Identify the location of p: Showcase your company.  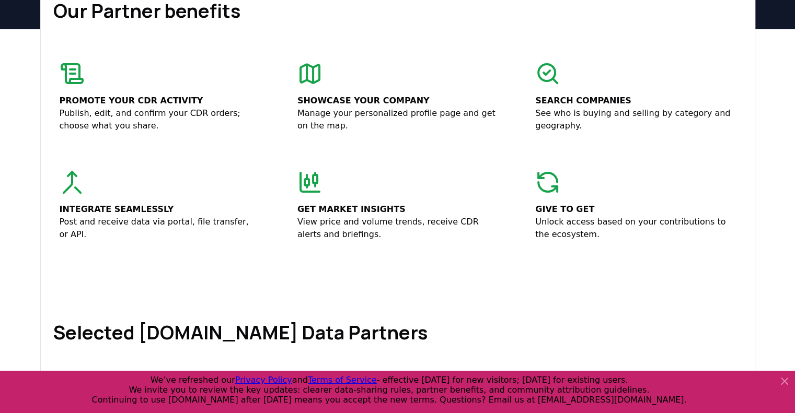
(397, 101).